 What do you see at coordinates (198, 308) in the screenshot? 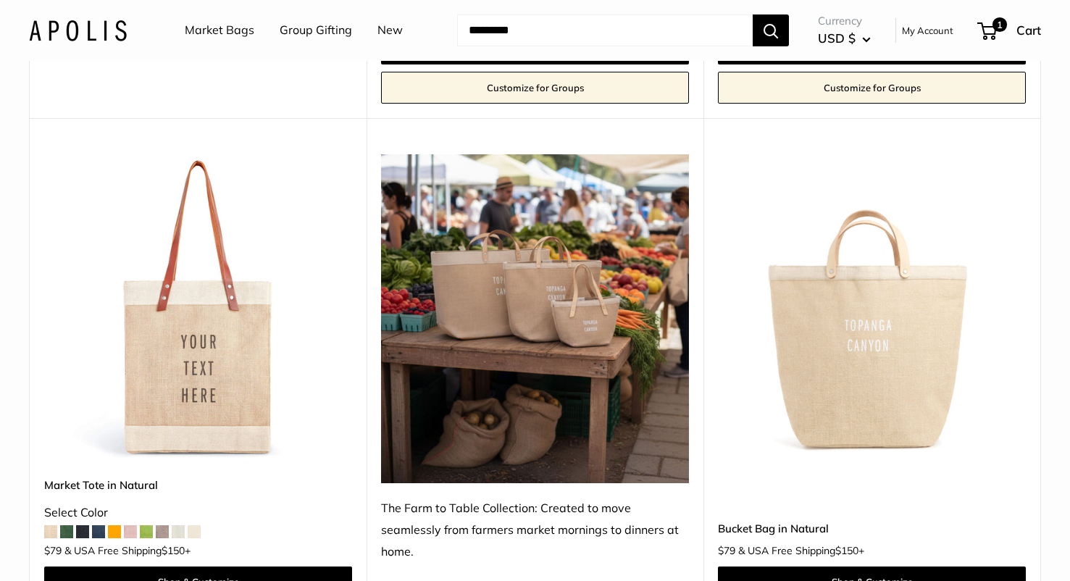
I see `img: description_Make it yours with custom printed text.` at bounding box center [198, 308].